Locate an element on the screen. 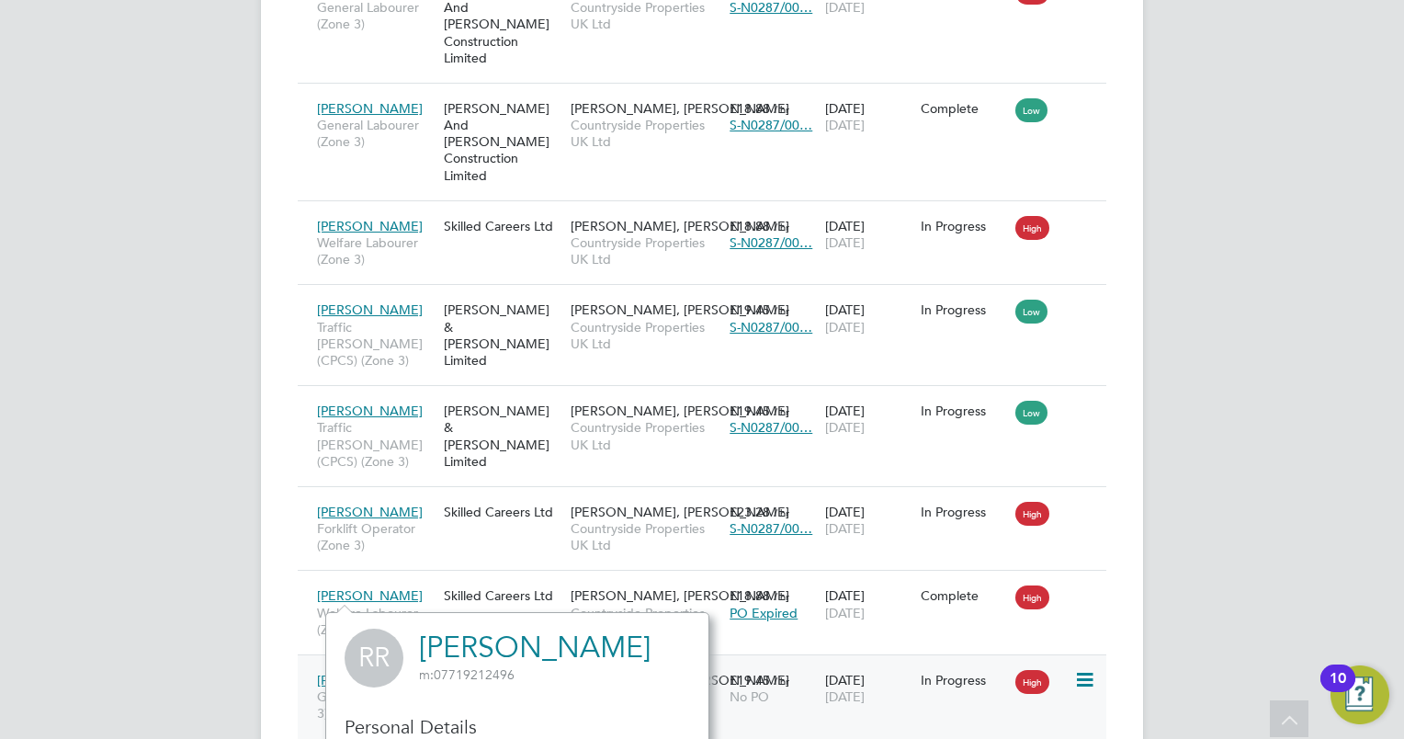  span: Forklift Operator (Zone 3) is located at coordinates (376, 537).